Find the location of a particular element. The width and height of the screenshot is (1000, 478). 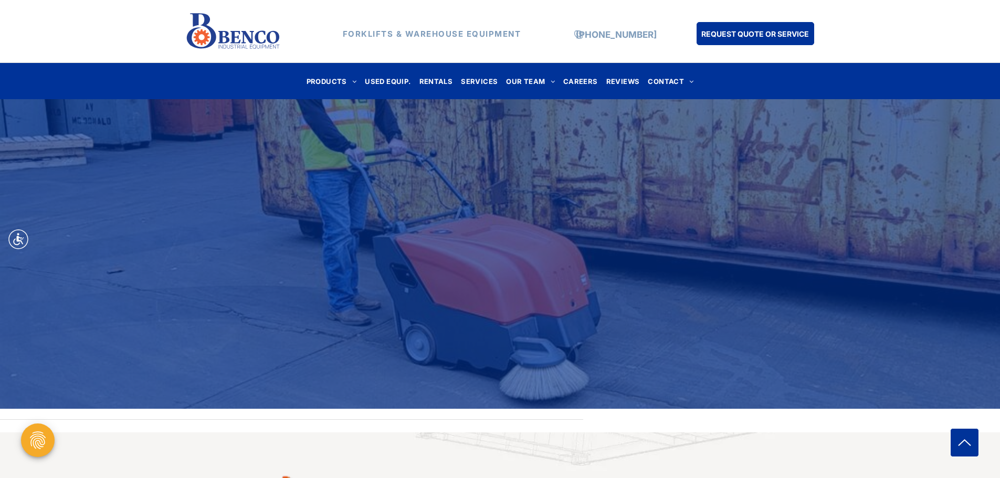

a: PRODUCTS is located at coordinates (332, 81).